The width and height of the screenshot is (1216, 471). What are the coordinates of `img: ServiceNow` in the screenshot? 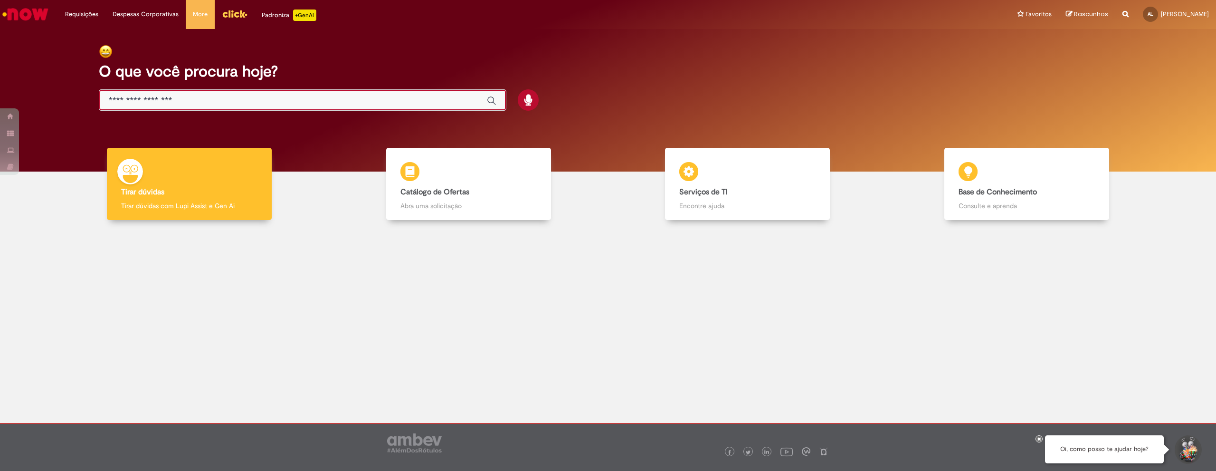 It's located at (25, 14).